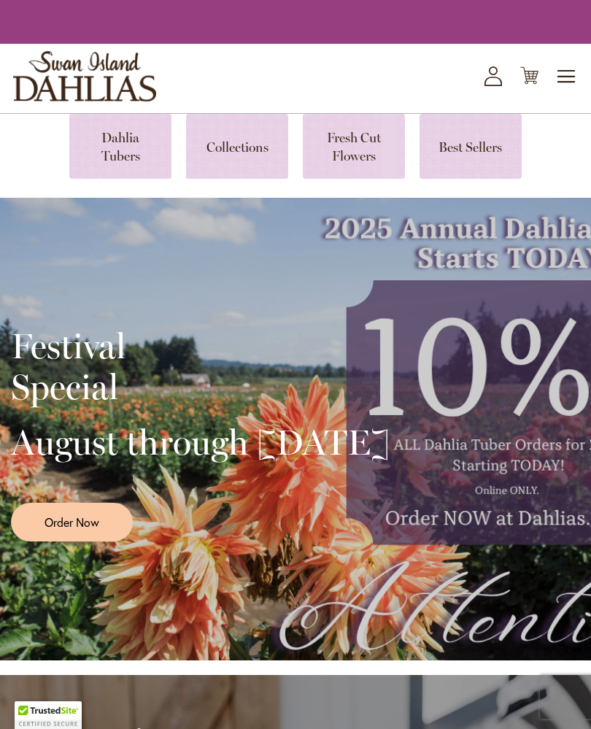 The image size is (591, 729). What do you see at coordinates (85, 76) in the screenshot?
I see `a: store logo` at bounding box center [85, 76].